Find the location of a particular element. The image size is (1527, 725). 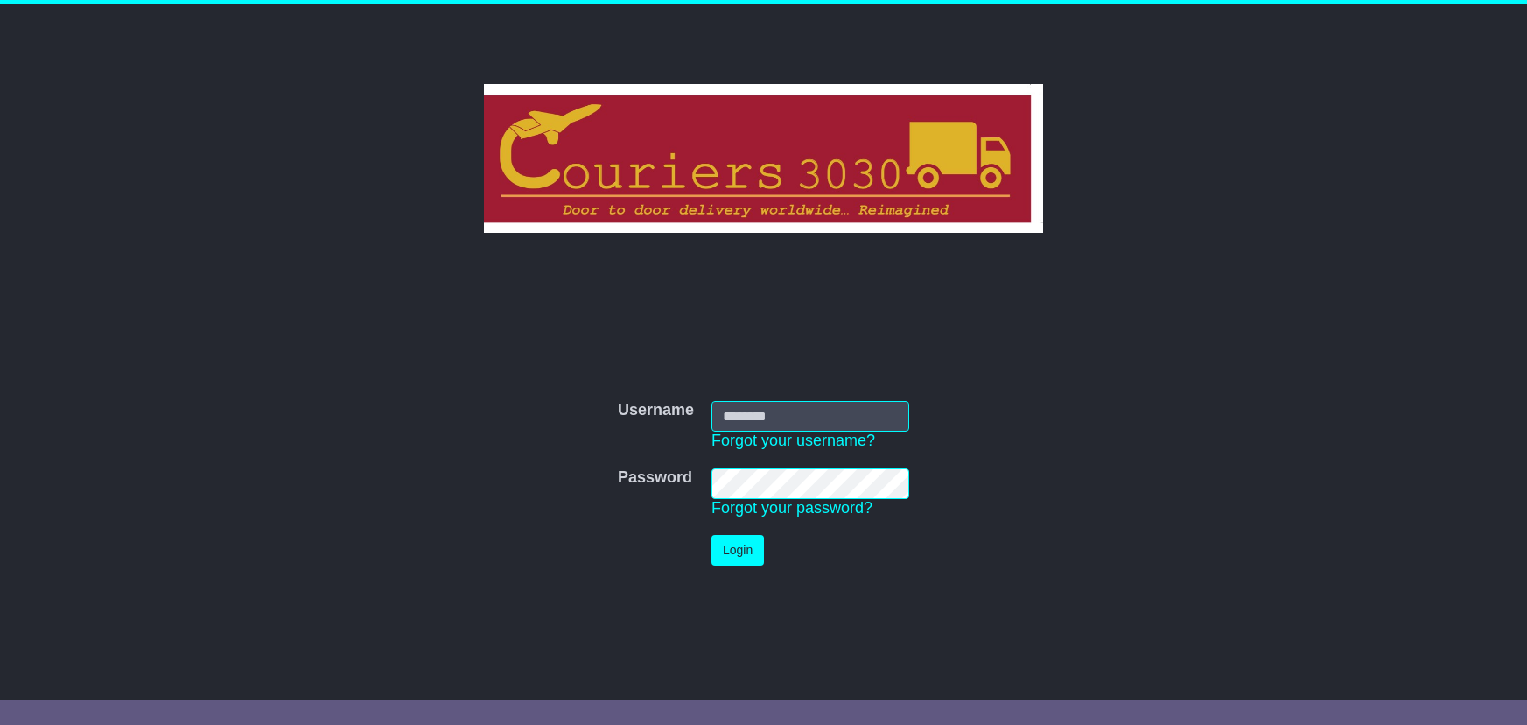

a: Forgot your password? is located at coordinates (792, 508).